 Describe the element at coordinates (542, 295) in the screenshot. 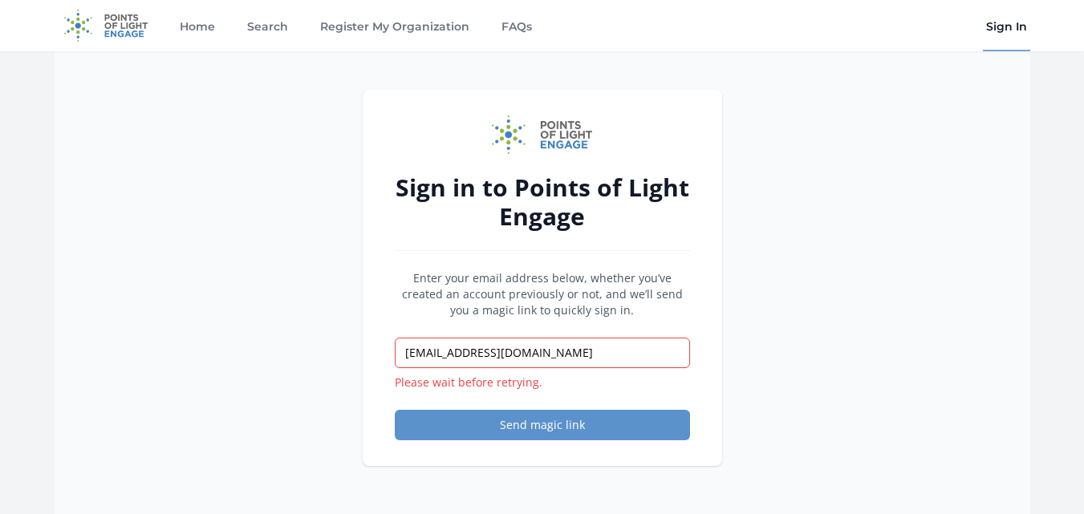

I see `p: Enter your email address below, whether you’ve created an account previously or not, and we’ll se...` at that location.